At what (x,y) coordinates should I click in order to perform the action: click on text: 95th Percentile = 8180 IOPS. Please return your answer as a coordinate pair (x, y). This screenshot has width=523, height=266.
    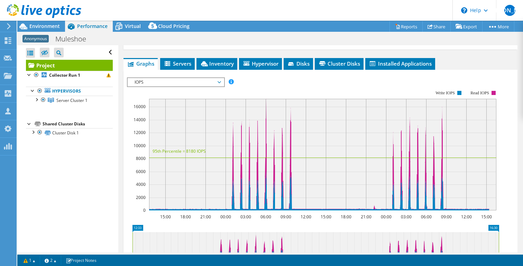
    Looking at the image, I should click on (179, 151).